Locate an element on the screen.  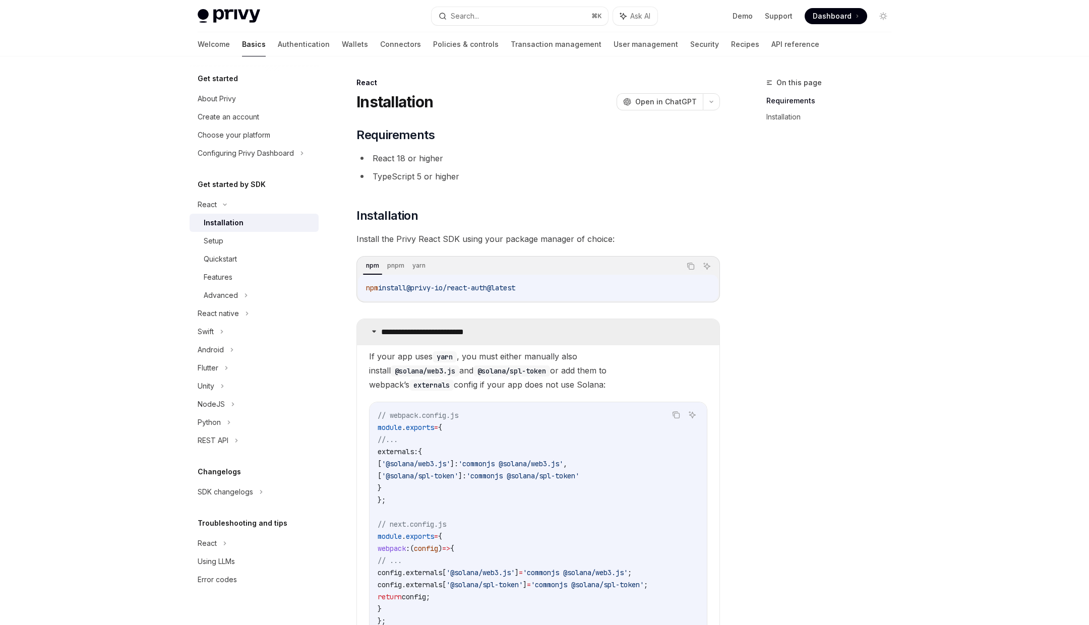
div: Choose your platform is located at coordinates (234, 135).